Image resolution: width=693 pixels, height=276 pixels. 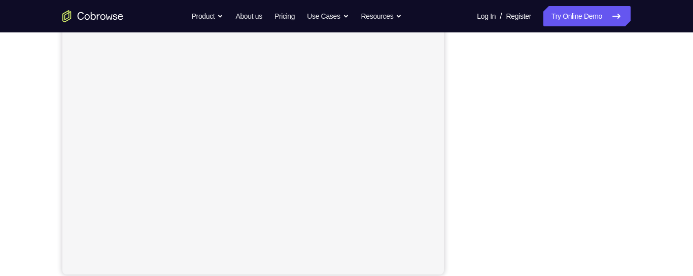 What do you see at coordinates (587, 16) in the screenshot?
I see `a: Try Online Demo` at bounding box center [587, 16].